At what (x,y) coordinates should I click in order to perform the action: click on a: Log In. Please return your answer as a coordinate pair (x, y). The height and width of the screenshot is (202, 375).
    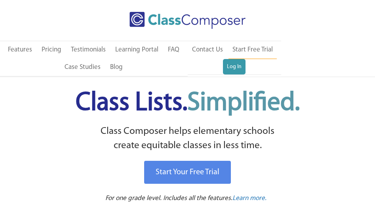
    Looking at the image, I should click on (234, 67).